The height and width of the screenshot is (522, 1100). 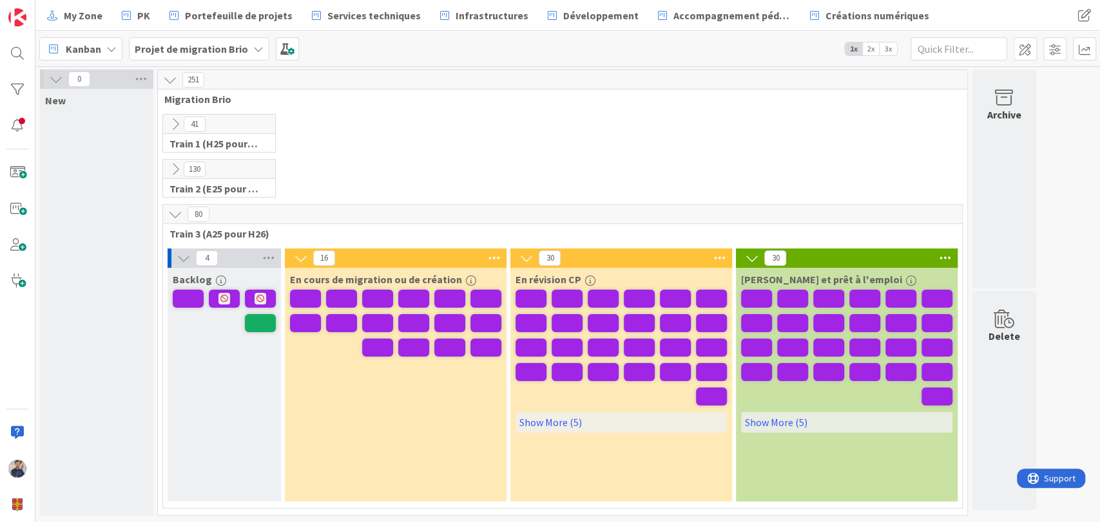 What do you see at coordinates (83, 49) in the screenshot?
I see `span: Kanban` at bounding box center [83, 49].